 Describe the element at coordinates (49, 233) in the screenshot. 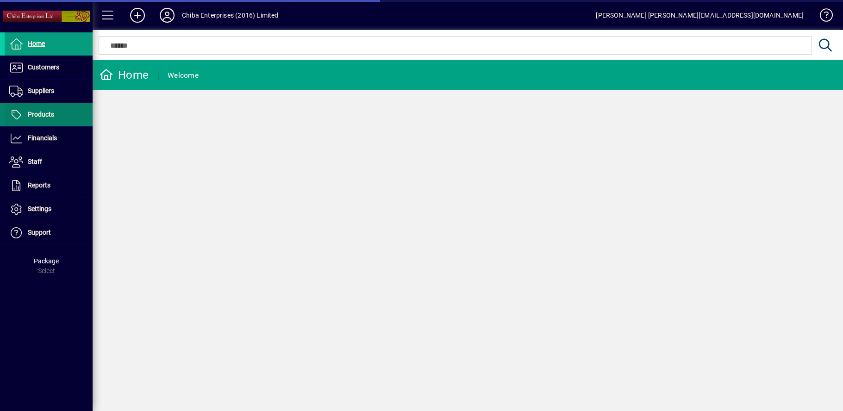

I see `a: Support` at that location.